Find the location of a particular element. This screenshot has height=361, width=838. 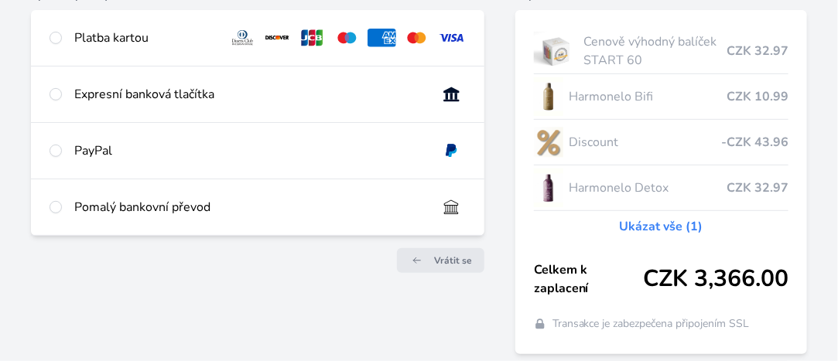

img: onlineBanking_CZ.svg is located at coordinates (451, 94).